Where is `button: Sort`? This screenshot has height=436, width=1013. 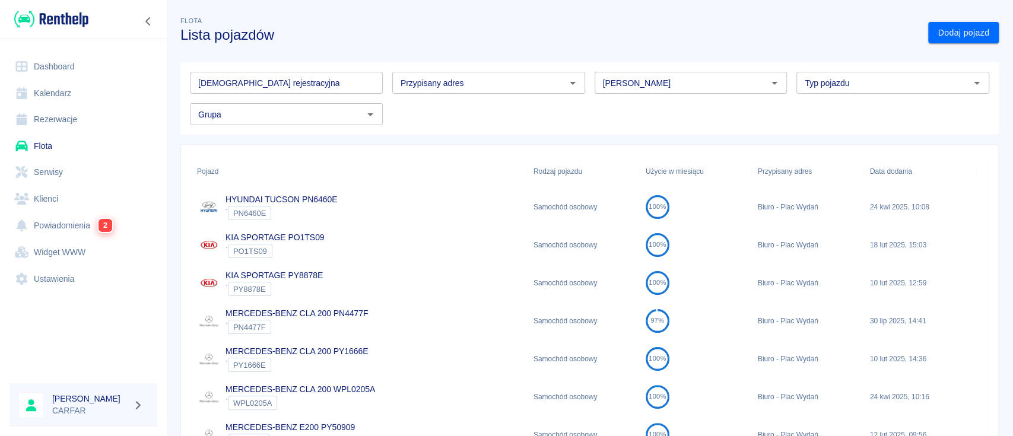 button: Sort is located at coordinates (227, 172).